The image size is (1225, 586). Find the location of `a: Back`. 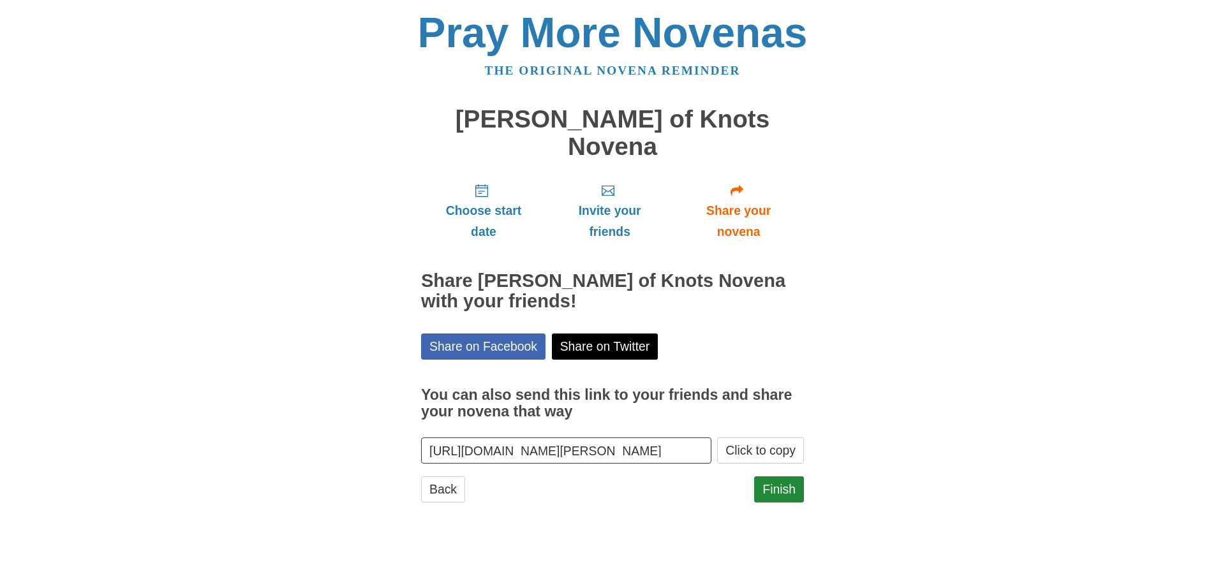

a: Back is located at coordinates (443, 489).